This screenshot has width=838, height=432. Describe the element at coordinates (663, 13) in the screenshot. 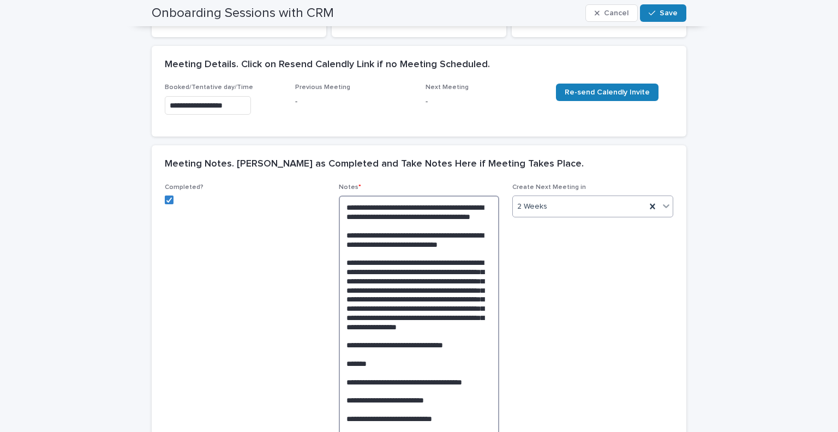

I see `button: Save` at that location.